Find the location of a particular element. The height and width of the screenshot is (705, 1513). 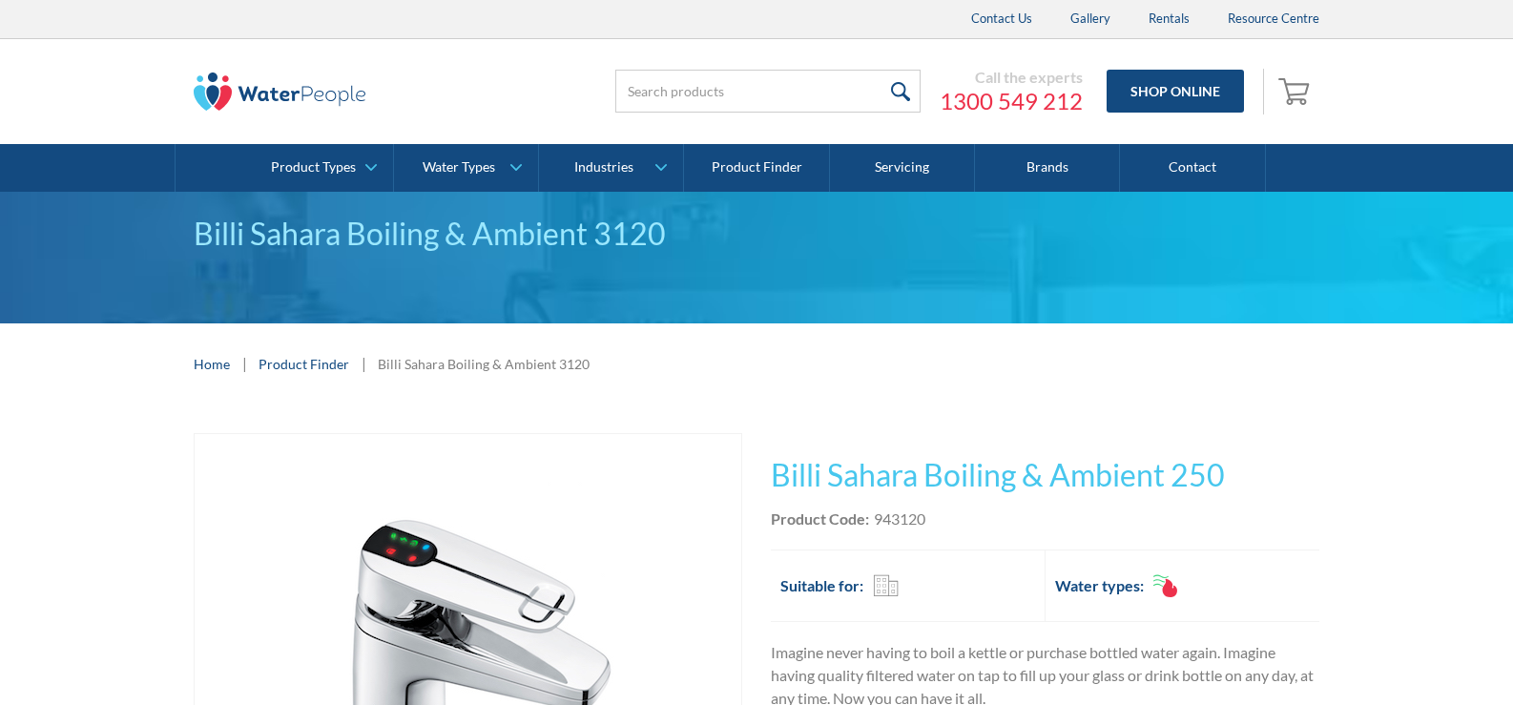

a: Contact is located at coordinates (1193, 168).